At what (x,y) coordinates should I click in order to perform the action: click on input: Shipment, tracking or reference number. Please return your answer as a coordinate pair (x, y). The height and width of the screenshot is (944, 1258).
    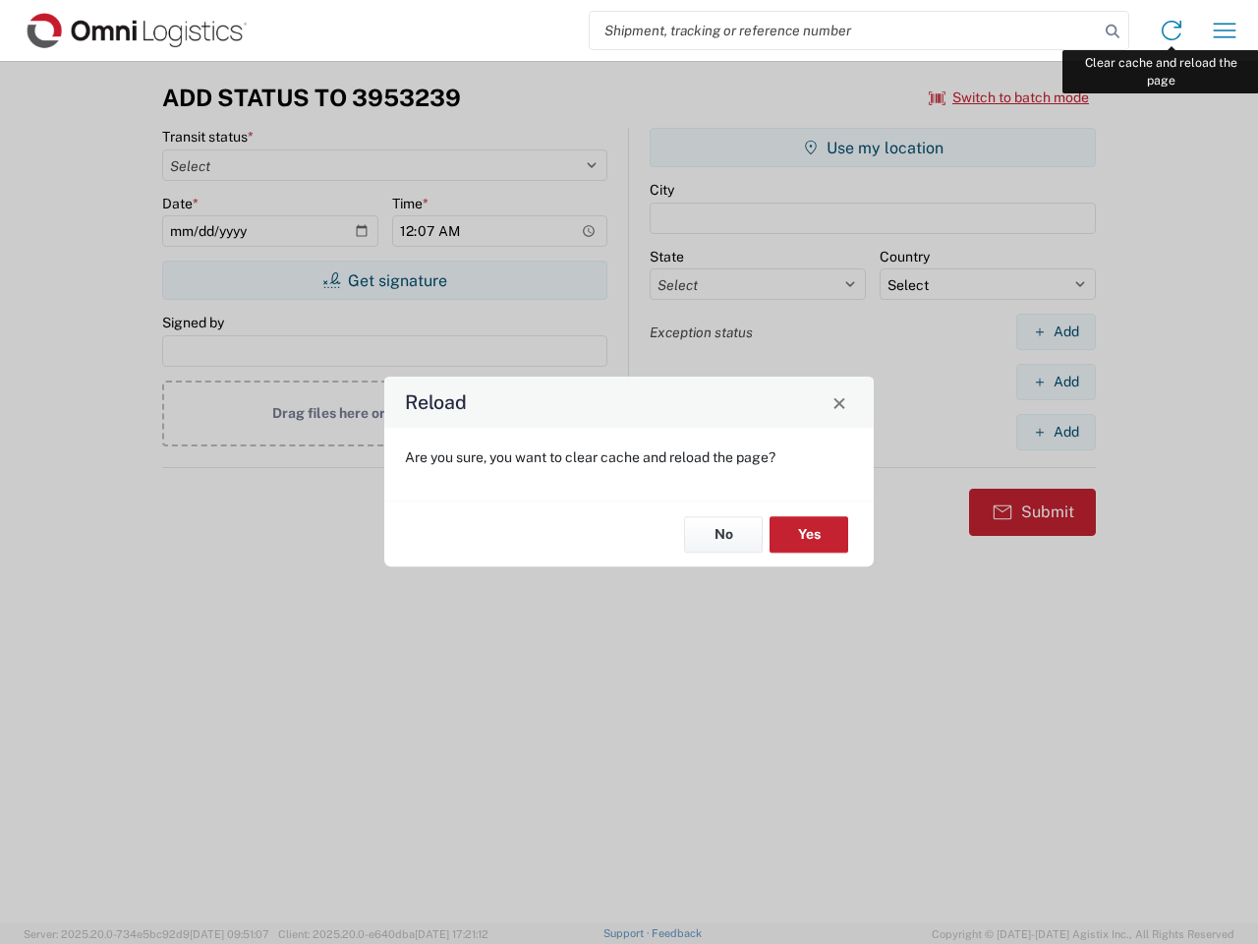
    Looking at the image, I should click on (844, 30).